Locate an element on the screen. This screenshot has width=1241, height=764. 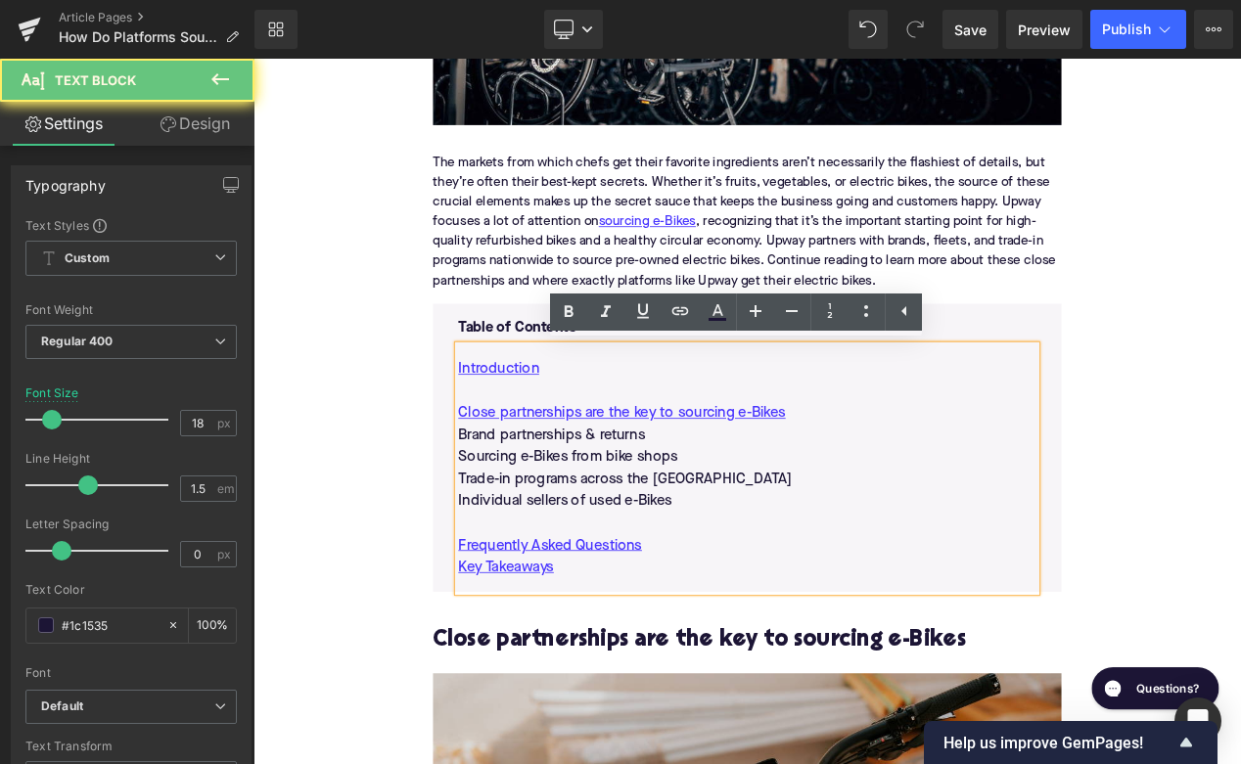
p: Brand partnerships & returns is located at coordinates (592, 452).